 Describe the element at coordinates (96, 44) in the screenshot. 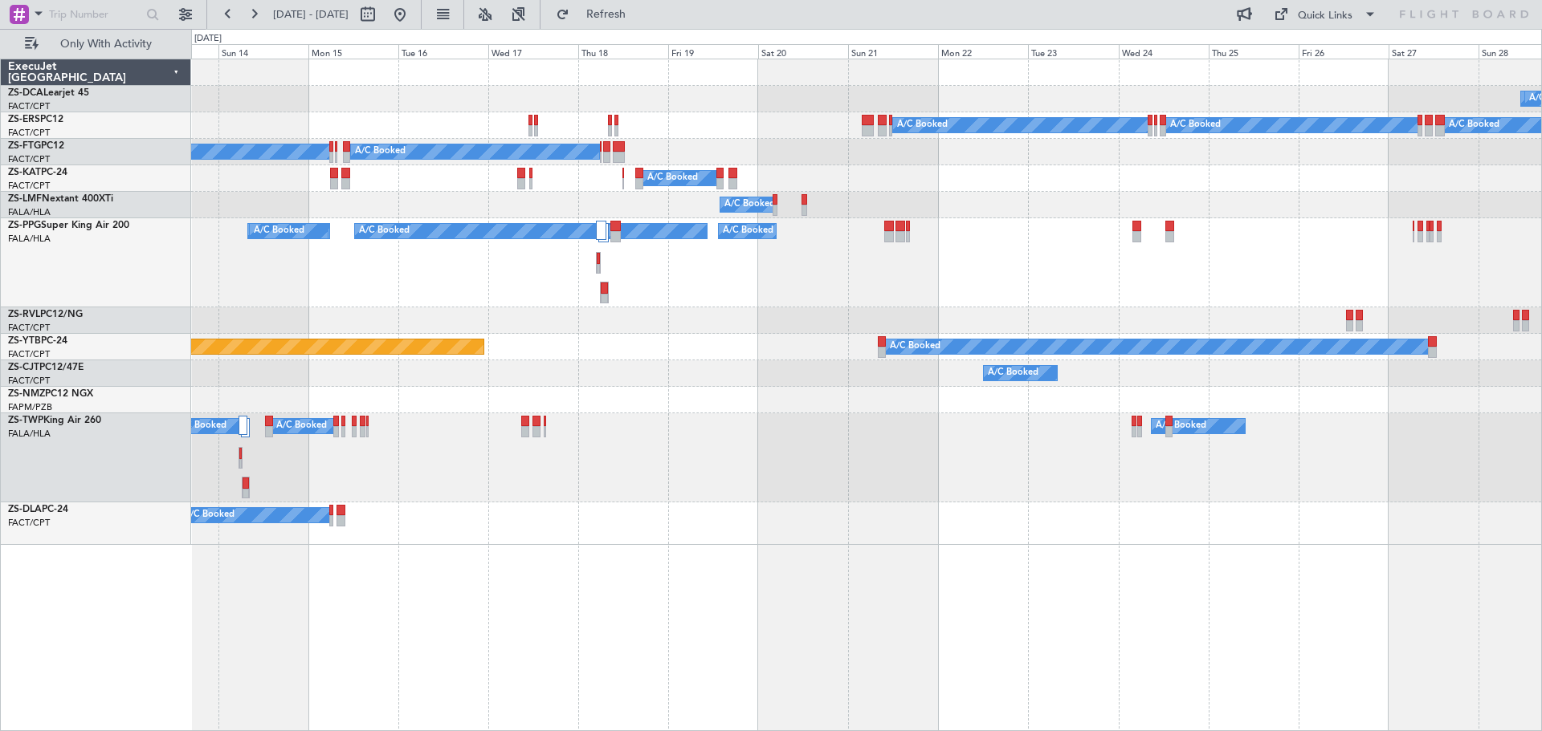

I see `button: Only With Activity` at that location.